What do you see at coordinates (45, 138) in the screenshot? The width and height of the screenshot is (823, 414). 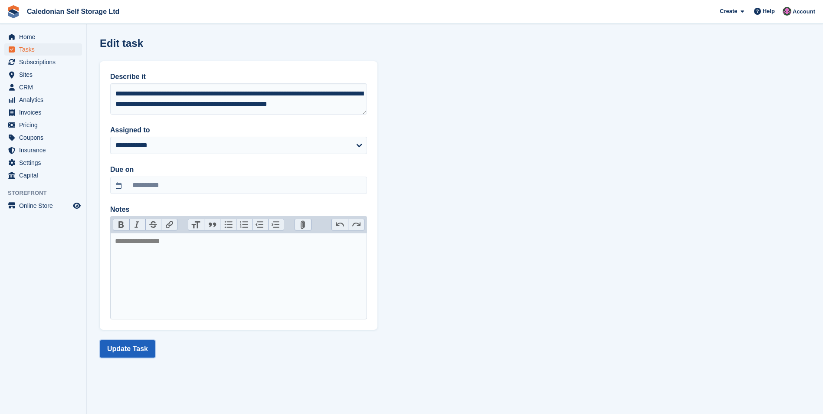 I see `span: Coupons` at bounding box center [45, 138].